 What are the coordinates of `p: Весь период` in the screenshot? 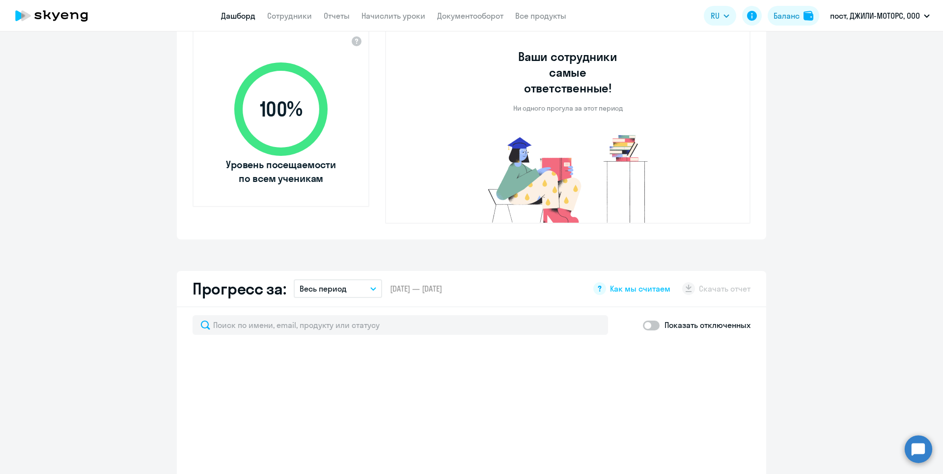 It's located at (323, 288).